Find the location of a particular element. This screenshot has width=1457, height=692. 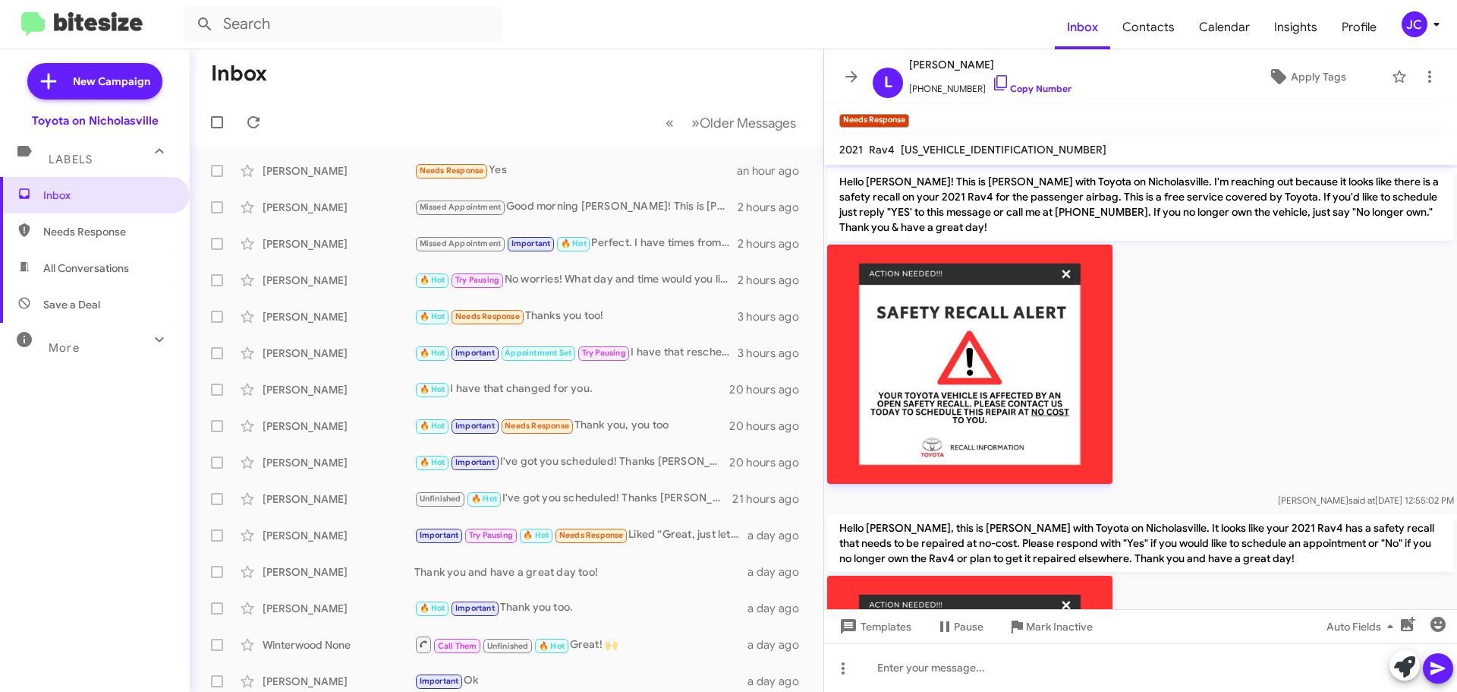

span: Inbox is located at coordinates (108, 195).